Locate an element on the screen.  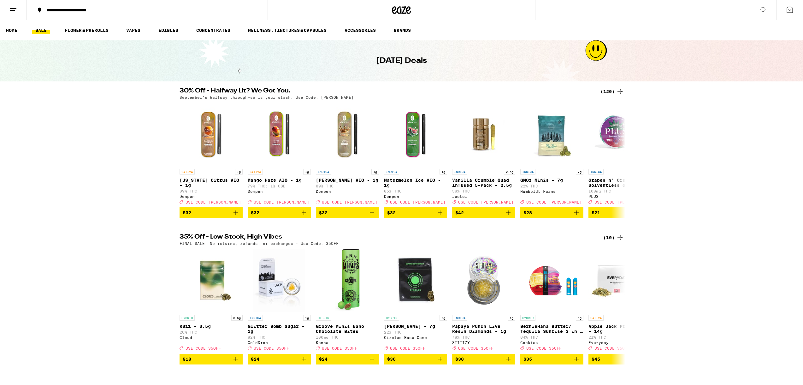
p: Watermelon Ice AIO - 1g is located at coordinates (415, 183).